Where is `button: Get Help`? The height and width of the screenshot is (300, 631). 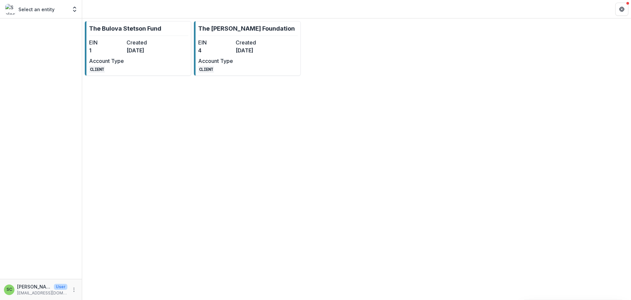
button: Get Help is located at coordinates (622, 9).